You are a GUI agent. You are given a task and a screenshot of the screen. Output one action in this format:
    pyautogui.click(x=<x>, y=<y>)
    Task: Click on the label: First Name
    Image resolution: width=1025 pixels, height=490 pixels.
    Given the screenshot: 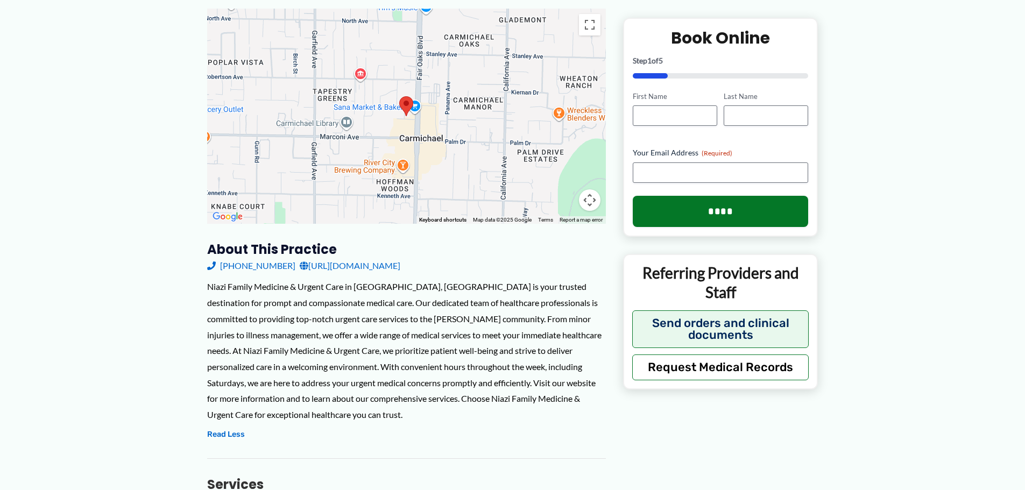 What is the action you would take?
    pyautogui.click(x=675, y=96)
    